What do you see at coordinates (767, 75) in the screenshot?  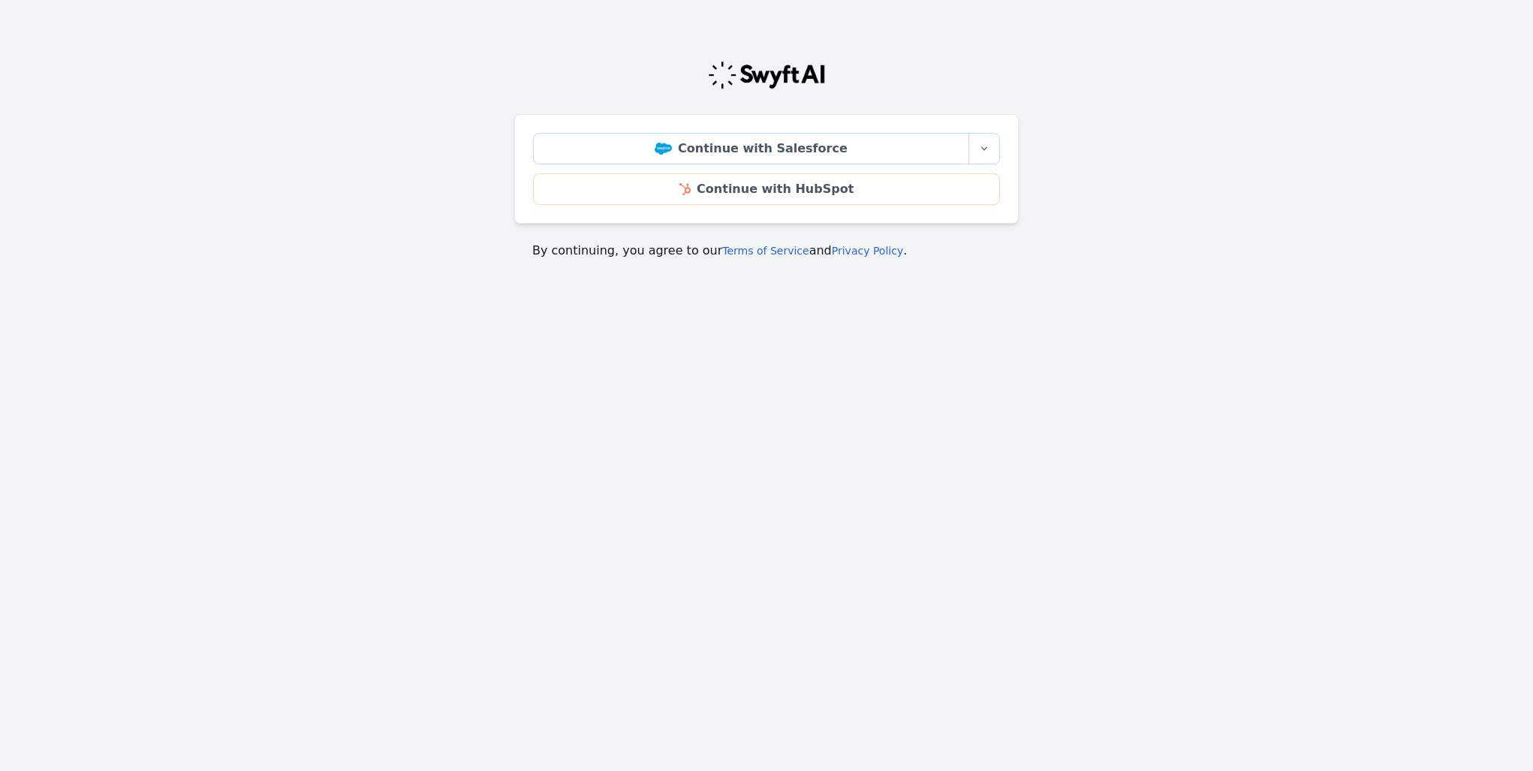 I see `img: Swyft Logo` at bounding box center [767, 75].